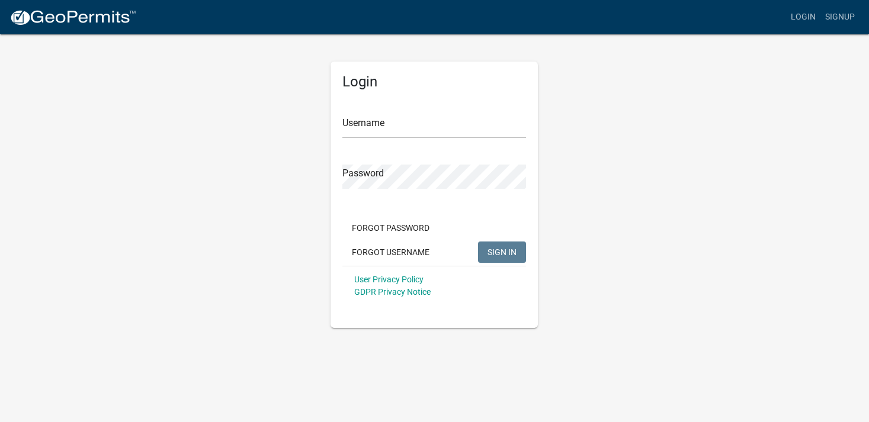  I want to click on button: Forgot Username, so click(390, 252).